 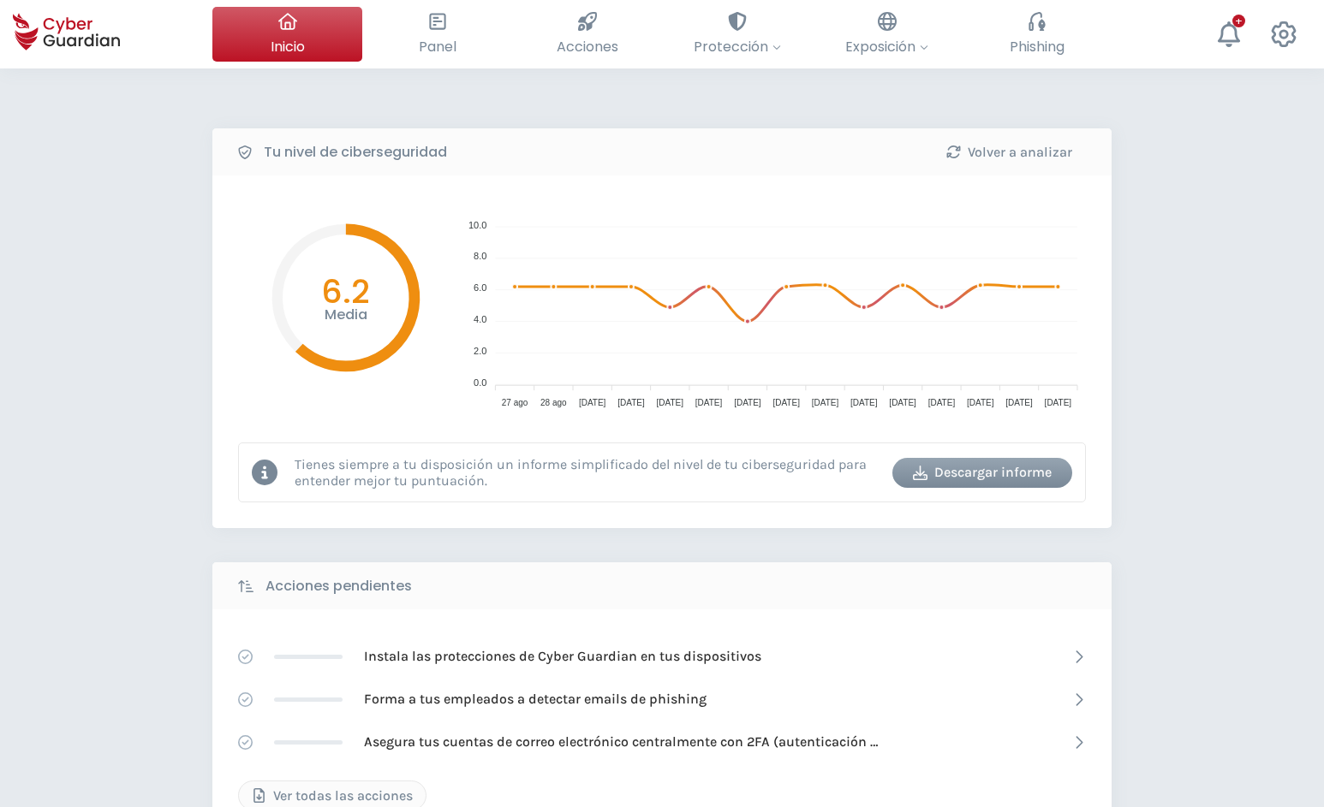 What do you see at coordinates (1037, 46) in the screenshot?
I see `span: Phishing` at bounding box center [1037, 46].